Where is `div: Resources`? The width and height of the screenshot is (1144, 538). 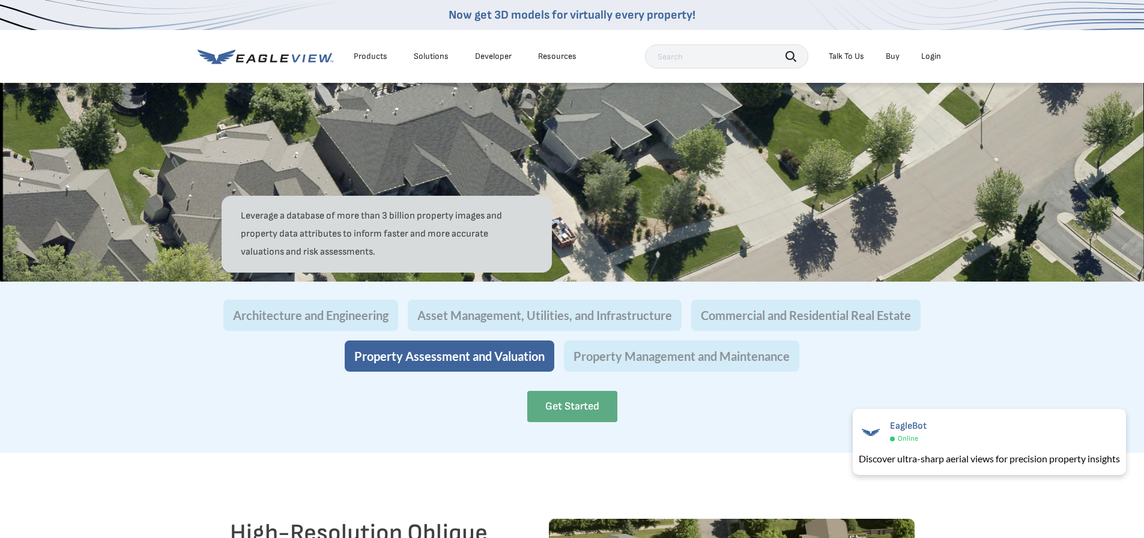
div: Resources is located at coordinates (557, 56).